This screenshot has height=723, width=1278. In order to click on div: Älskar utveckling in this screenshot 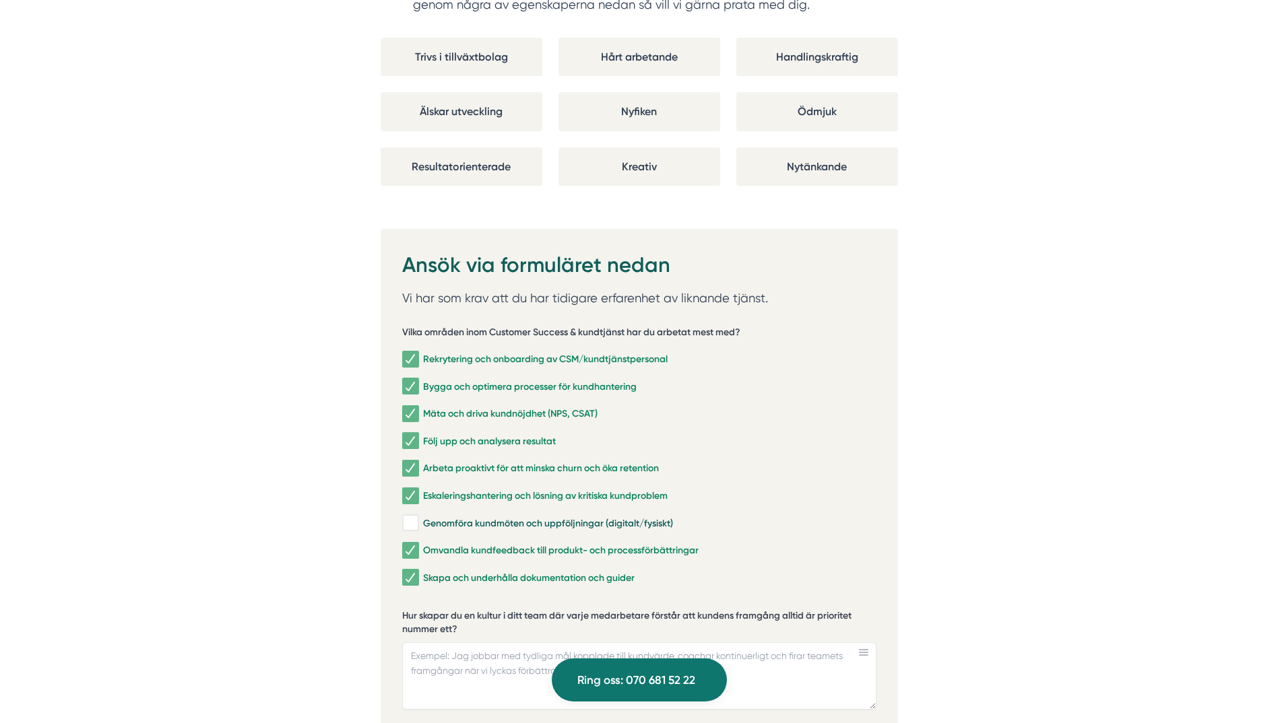, I will do `click(461, 111)`.